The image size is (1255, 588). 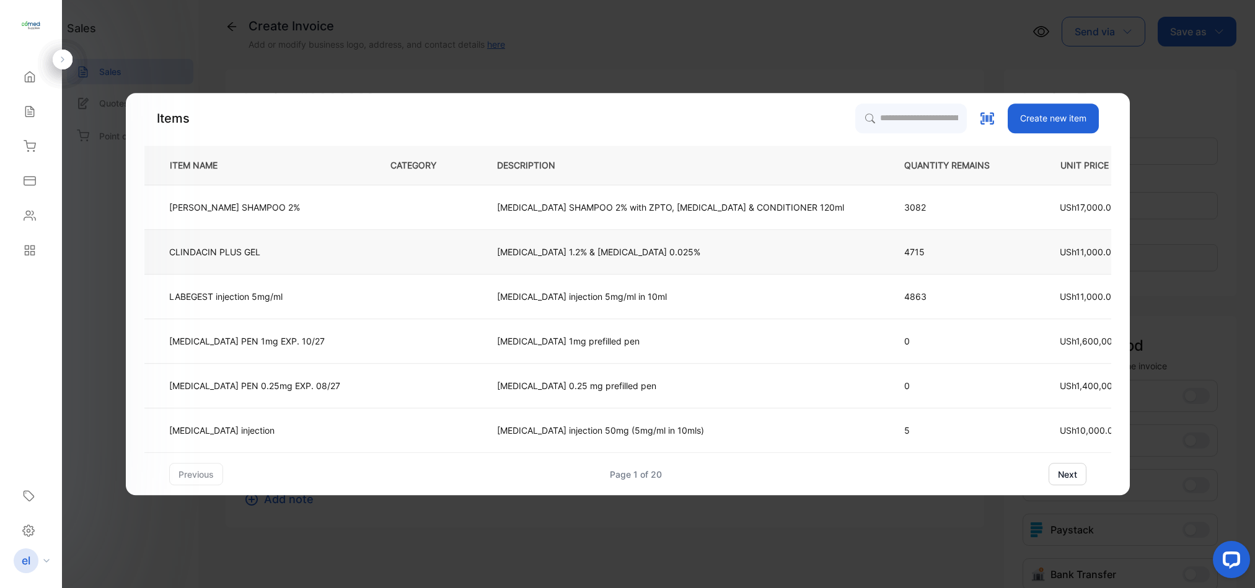 I want to click on button: next, so click(x=1067, y=474).